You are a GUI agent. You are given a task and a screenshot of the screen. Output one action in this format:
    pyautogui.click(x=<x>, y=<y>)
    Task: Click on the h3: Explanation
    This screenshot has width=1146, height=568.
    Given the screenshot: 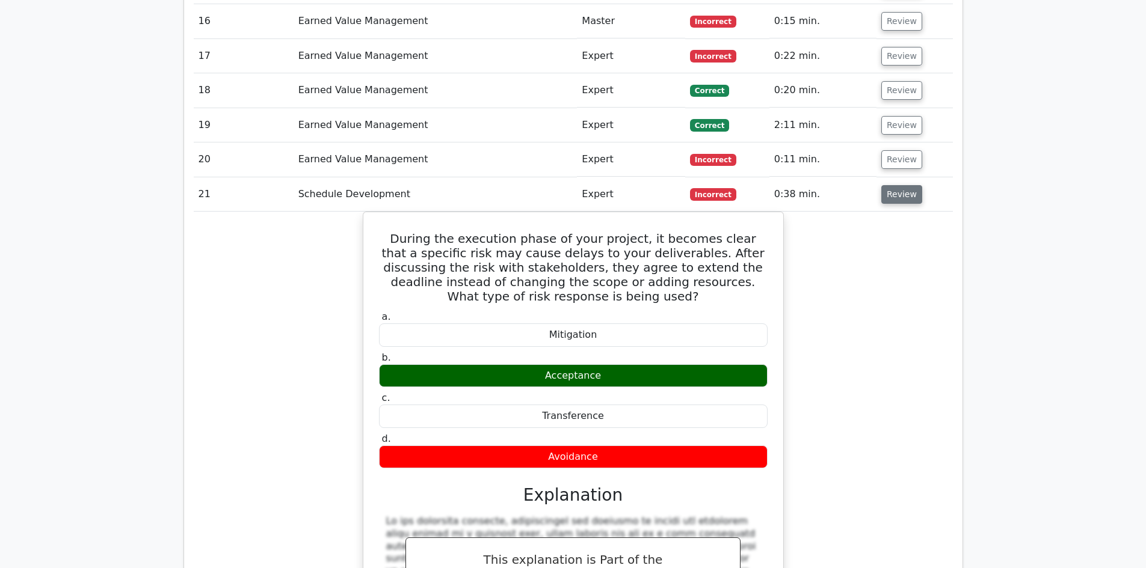 What is the action you would take?
    pyautogui.click(x=573, y=496)
    